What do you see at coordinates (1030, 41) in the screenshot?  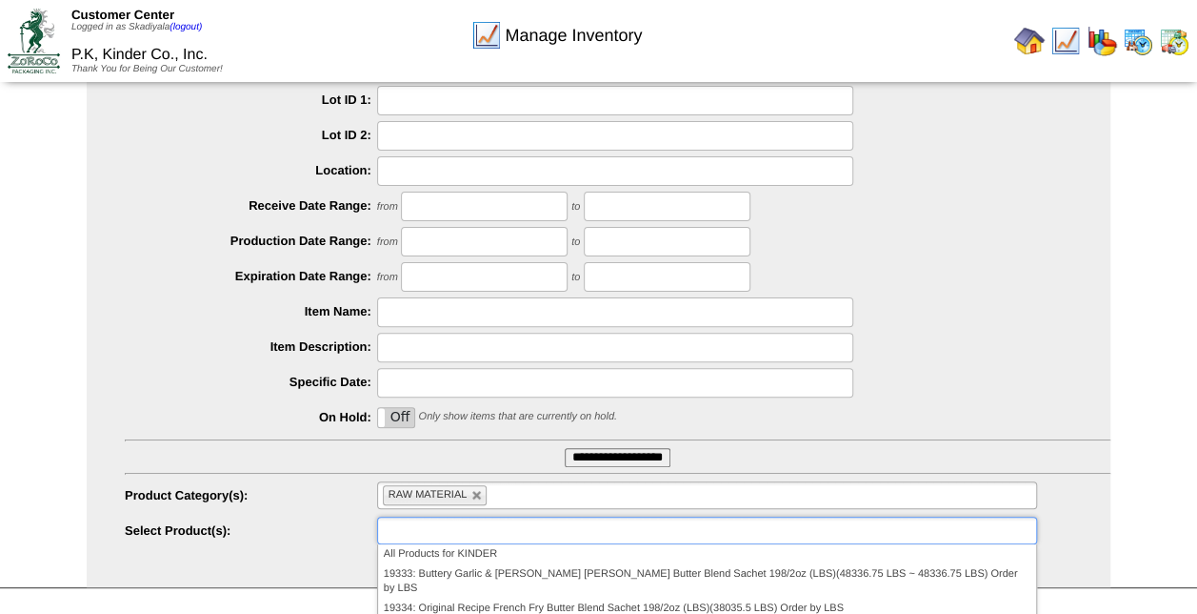 I see `img: home.gif` at bounding box center [1030, 41].